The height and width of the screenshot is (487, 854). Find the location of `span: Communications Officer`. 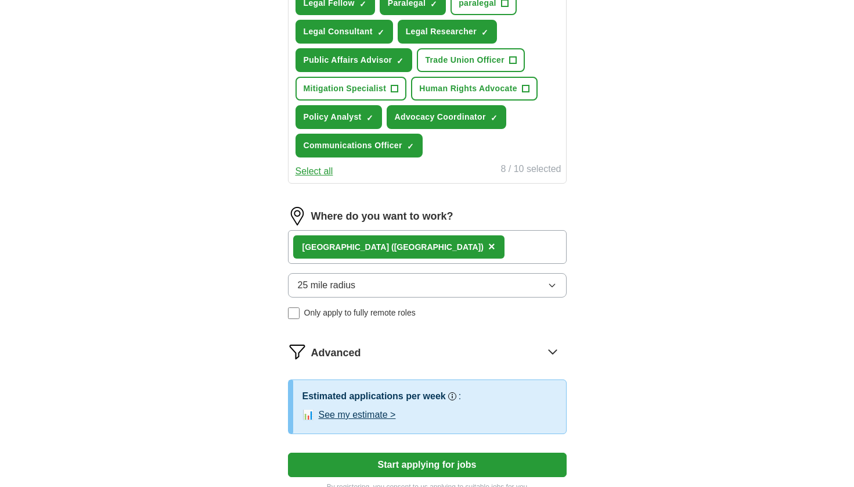

span: Communications Officer is located at coordinates (353, 145).